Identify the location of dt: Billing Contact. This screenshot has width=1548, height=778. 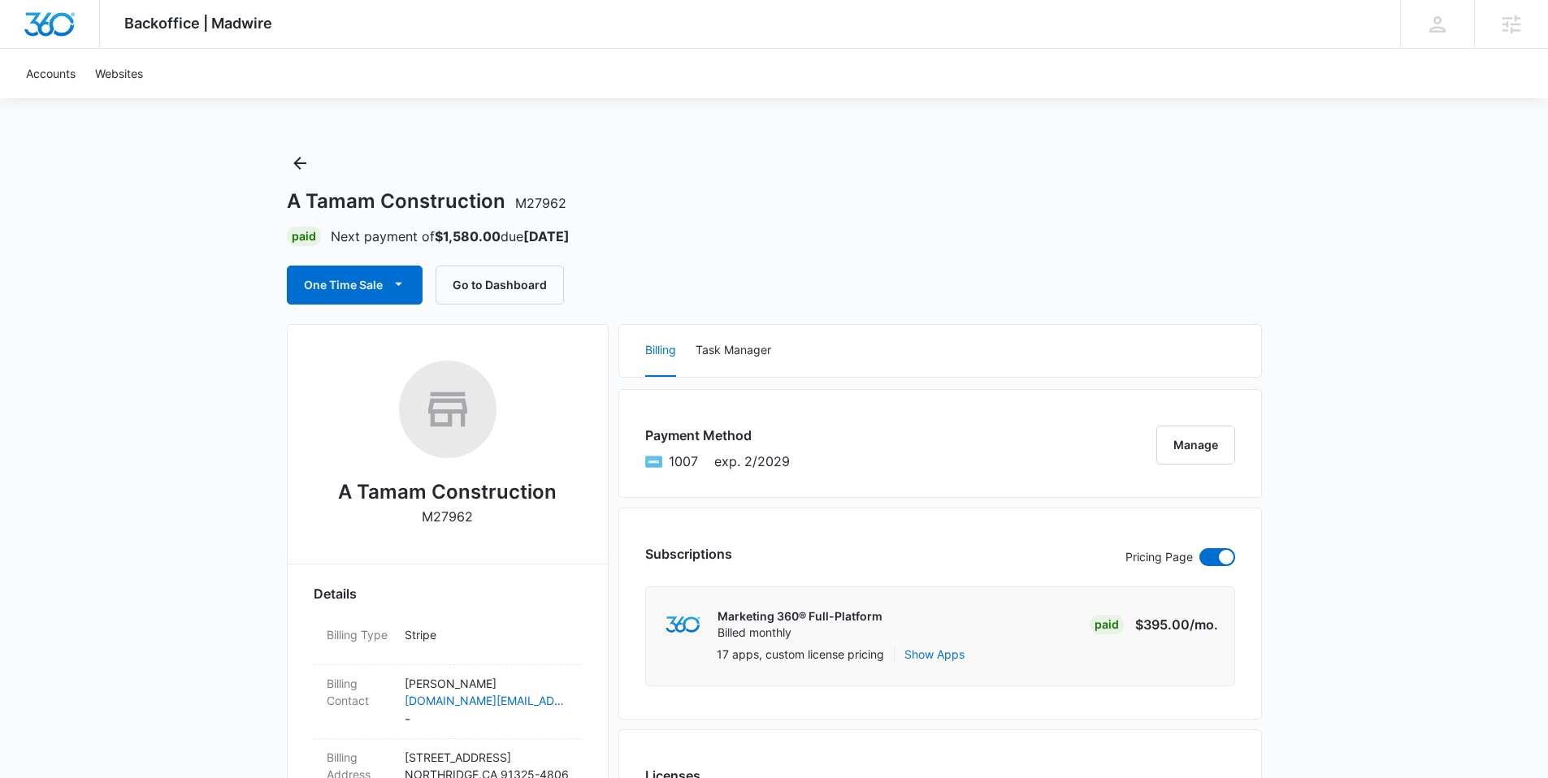
(359, 692).